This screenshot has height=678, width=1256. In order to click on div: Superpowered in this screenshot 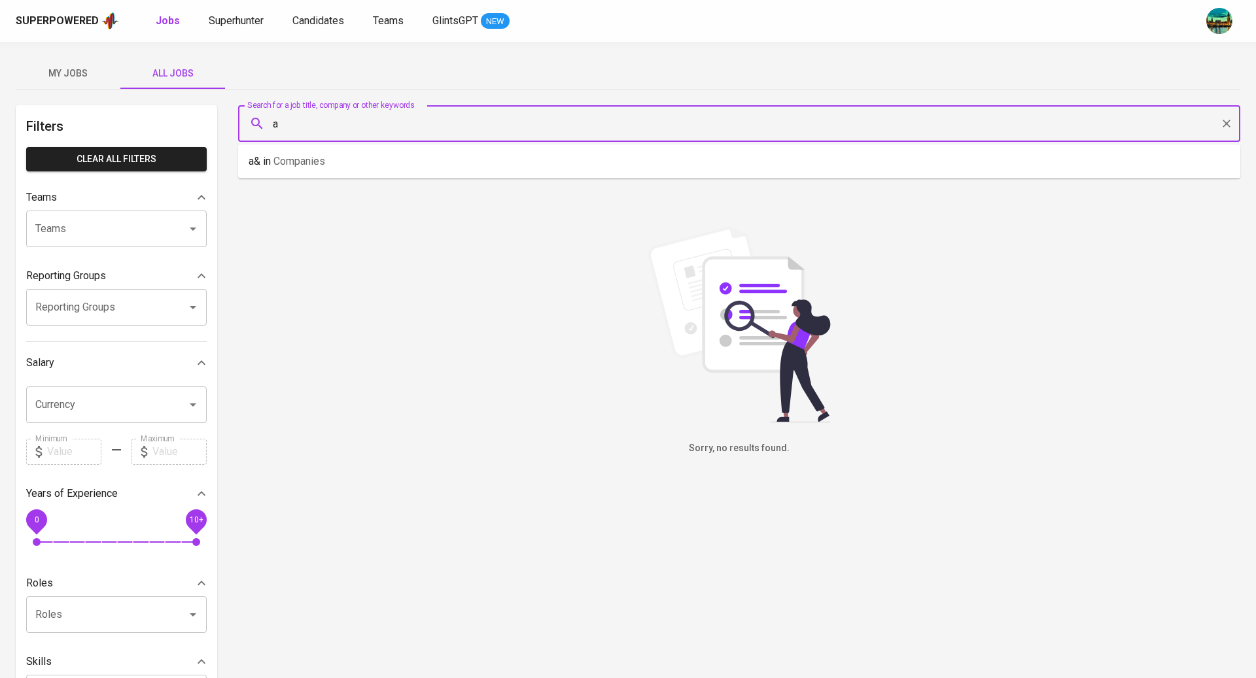, I will do `click(57, 21)`.